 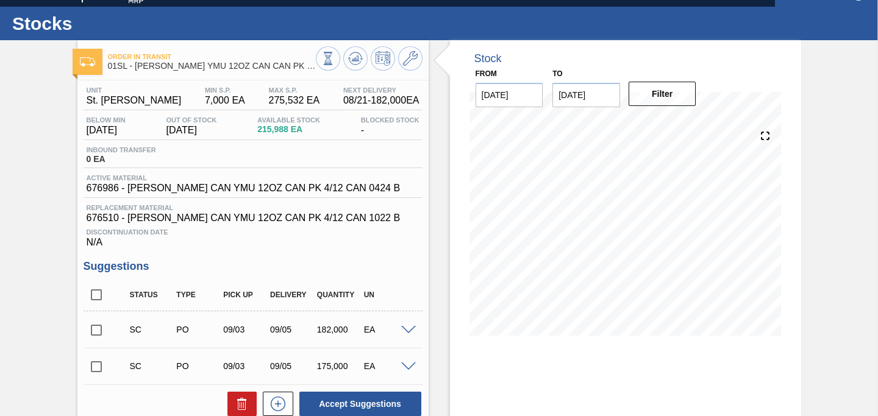 I want to click on span: Unit, so click(x=134, y=90).